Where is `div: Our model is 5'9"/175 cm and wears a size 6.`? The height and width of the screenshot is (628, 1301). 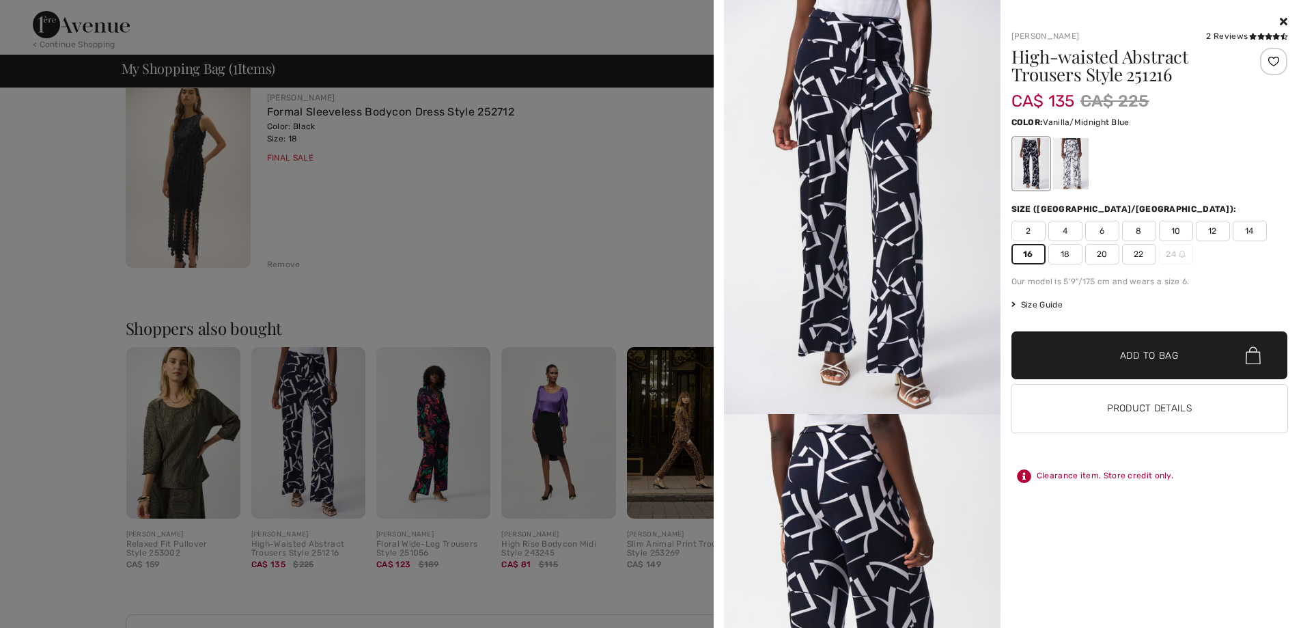
div: Our model is 5'9"/175 cm and wears a size 6. is located at coordinates (1150, 281).